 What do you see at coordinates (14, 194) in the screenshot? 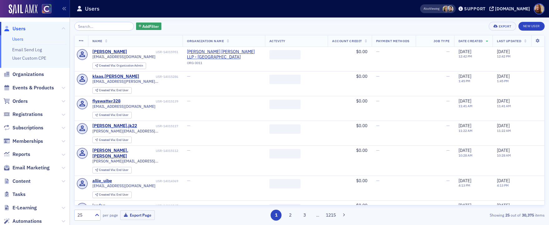
I see `a: Tasks` at bounding box center [14, 194].